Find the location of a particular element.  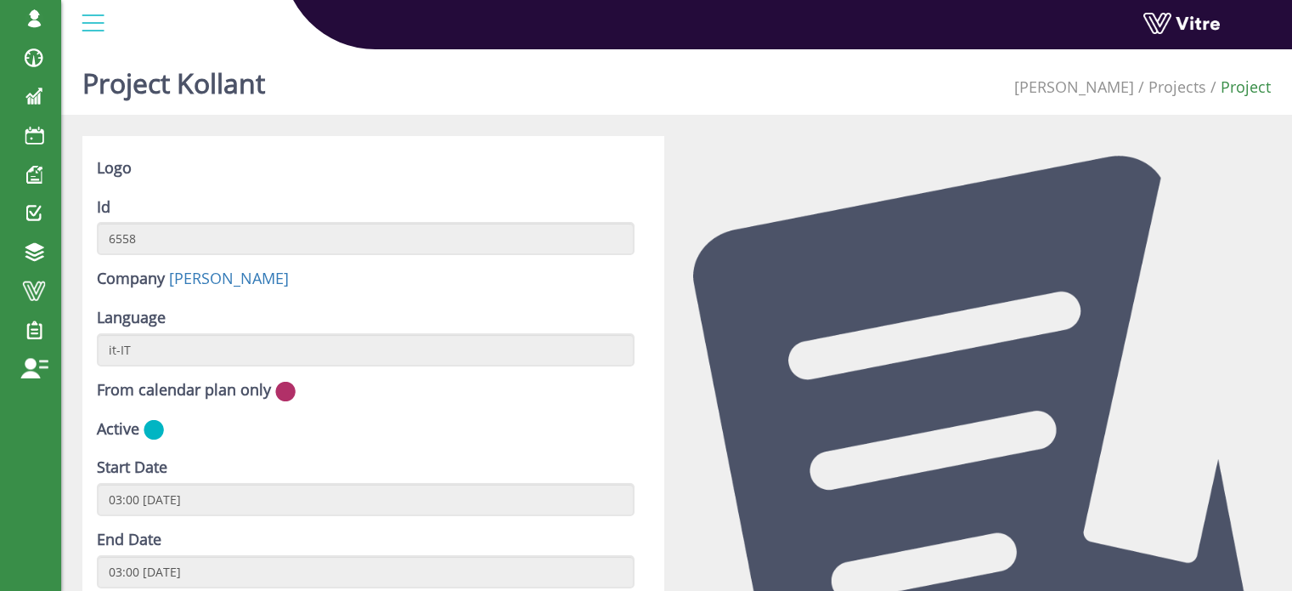

label: Company is located at coordinates (131, 279).